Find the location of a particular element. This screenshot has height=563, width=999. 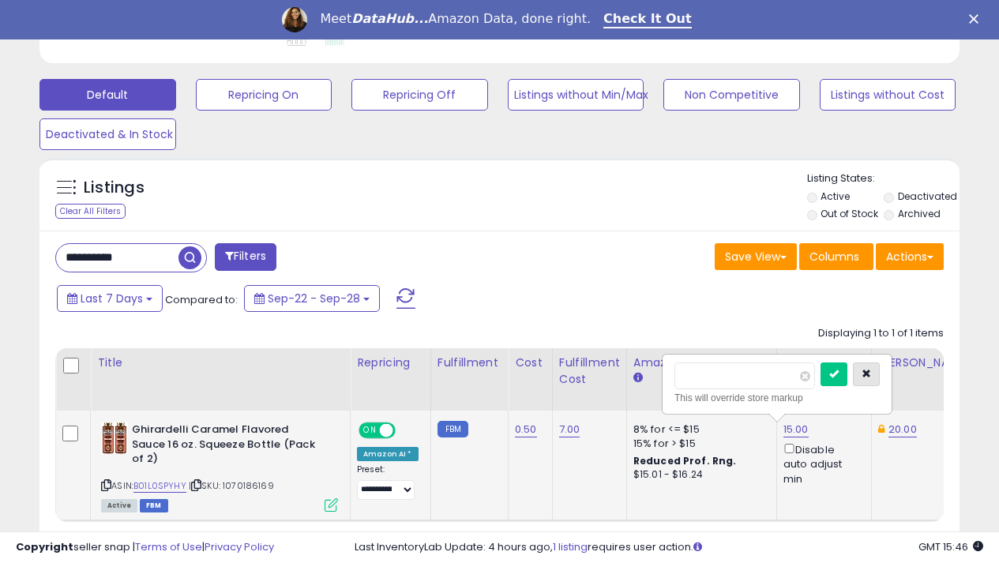

button: Save View is located at coordinates (755, 257).